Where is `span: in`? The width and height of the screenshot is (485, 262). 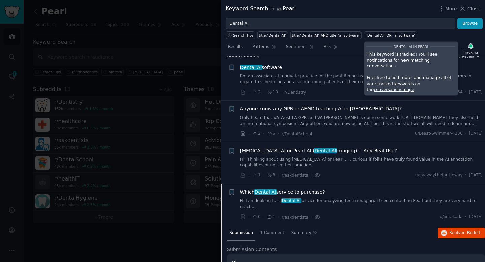
span: in is located at coordinates (272, 9).